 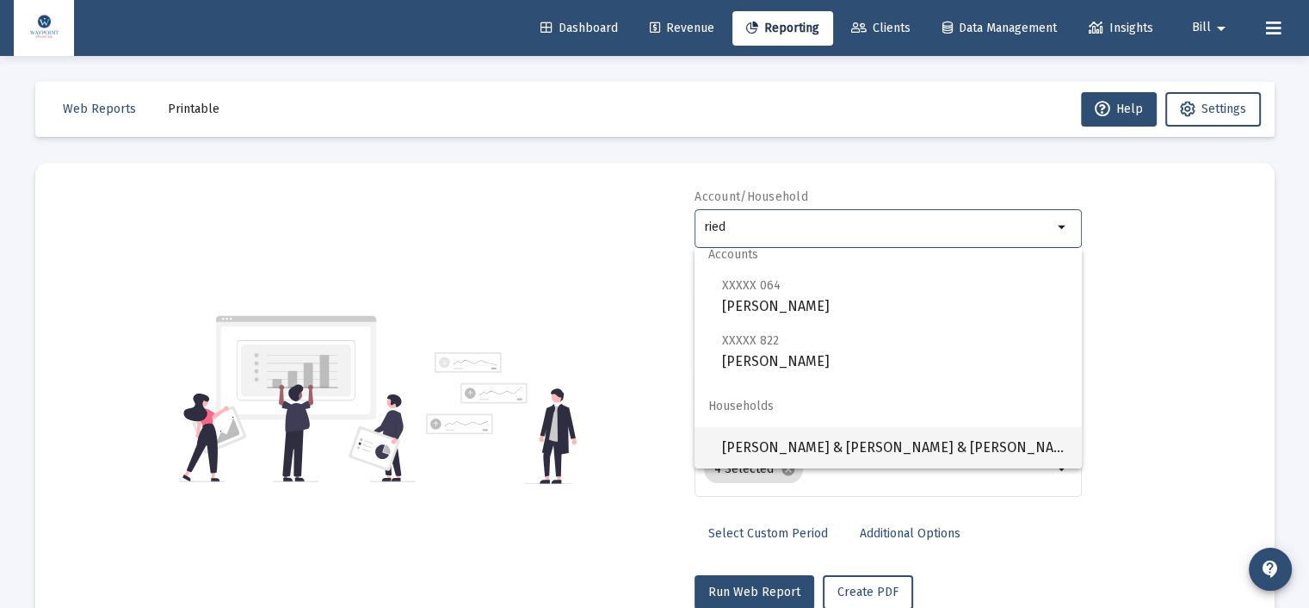 What do you see at coordinates (753, 469) in the screenshot?
I see `mat-chip: 4 Selected` at bounding box center [753, 469].